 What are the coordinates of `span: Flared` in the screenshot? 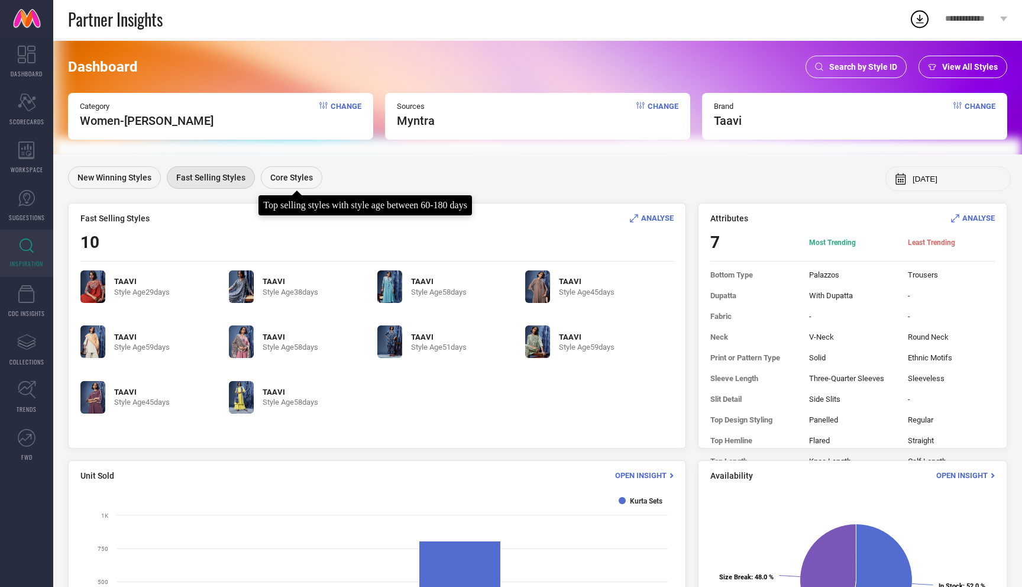 It's located at (852, 440).